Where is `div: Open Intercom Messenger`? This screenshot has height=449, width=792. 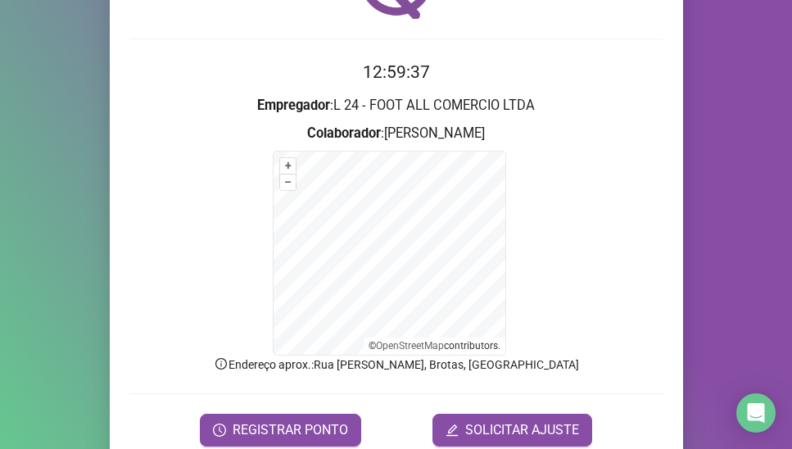 div: Open Intercom Messenger is located at coordinates (756, 413).